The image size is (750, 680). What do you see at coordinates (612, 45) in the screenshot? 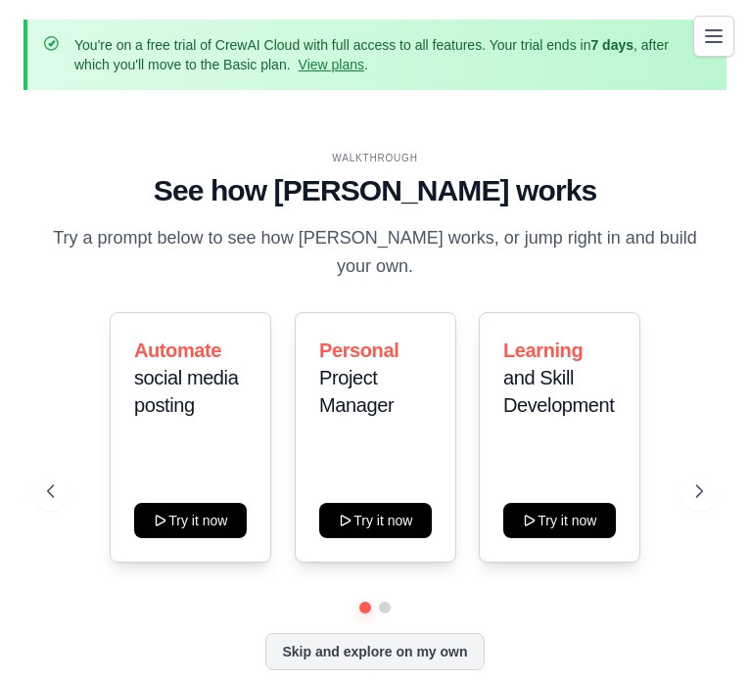
I see `strong: 7 days` at bounding box center [612, 45].